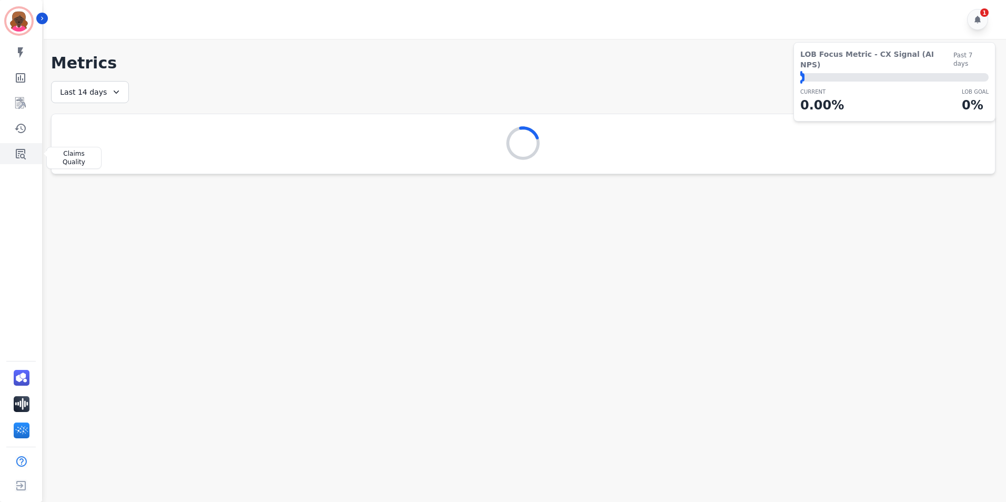 This screenshot has height=502, width=1006. I want to click on span: Past 7 days, so click(971, 59).